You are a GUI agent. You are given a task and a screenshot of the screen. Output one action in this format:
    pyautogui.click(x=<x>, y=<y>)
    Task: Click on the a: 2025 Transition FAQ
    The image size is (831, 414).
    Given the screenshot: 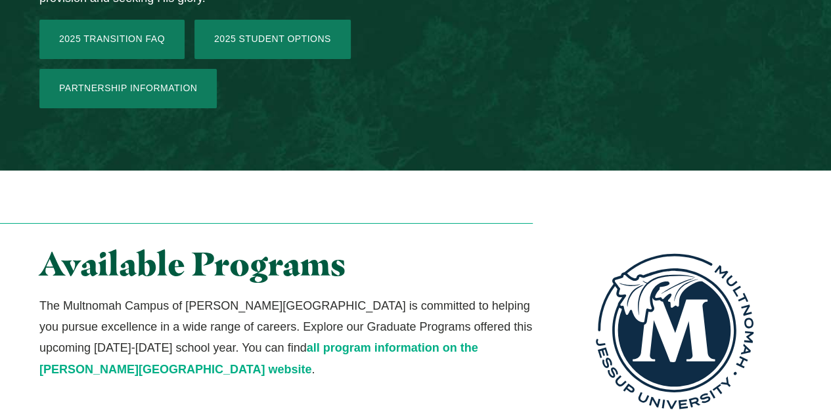 What is the action you would take?
    pyautogui.click(x=112, y=39)
    